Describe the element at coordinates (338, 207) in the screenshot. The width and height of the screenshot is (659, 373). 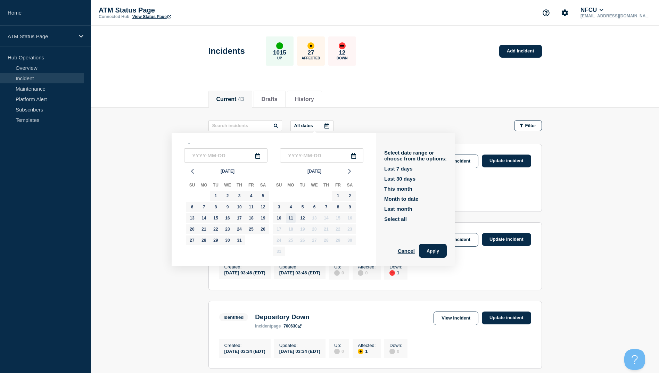
I see `div: Friday, Aug 8, 2025` at that location.